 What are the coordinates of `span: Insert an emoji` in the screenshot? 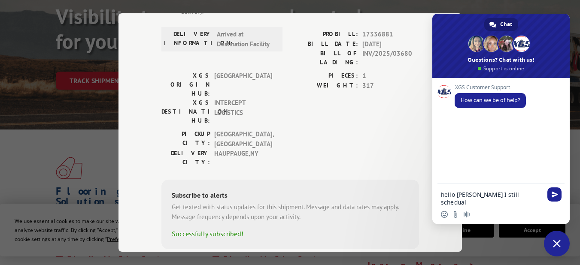 It's located at (445, 215).